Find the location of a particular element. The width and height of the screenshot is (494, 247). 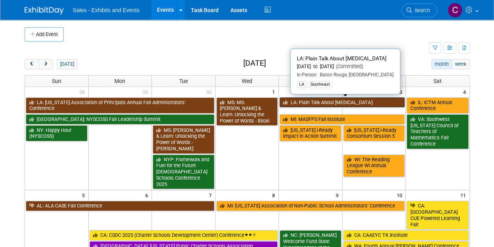

button: week is located at coordinates (461, 64).